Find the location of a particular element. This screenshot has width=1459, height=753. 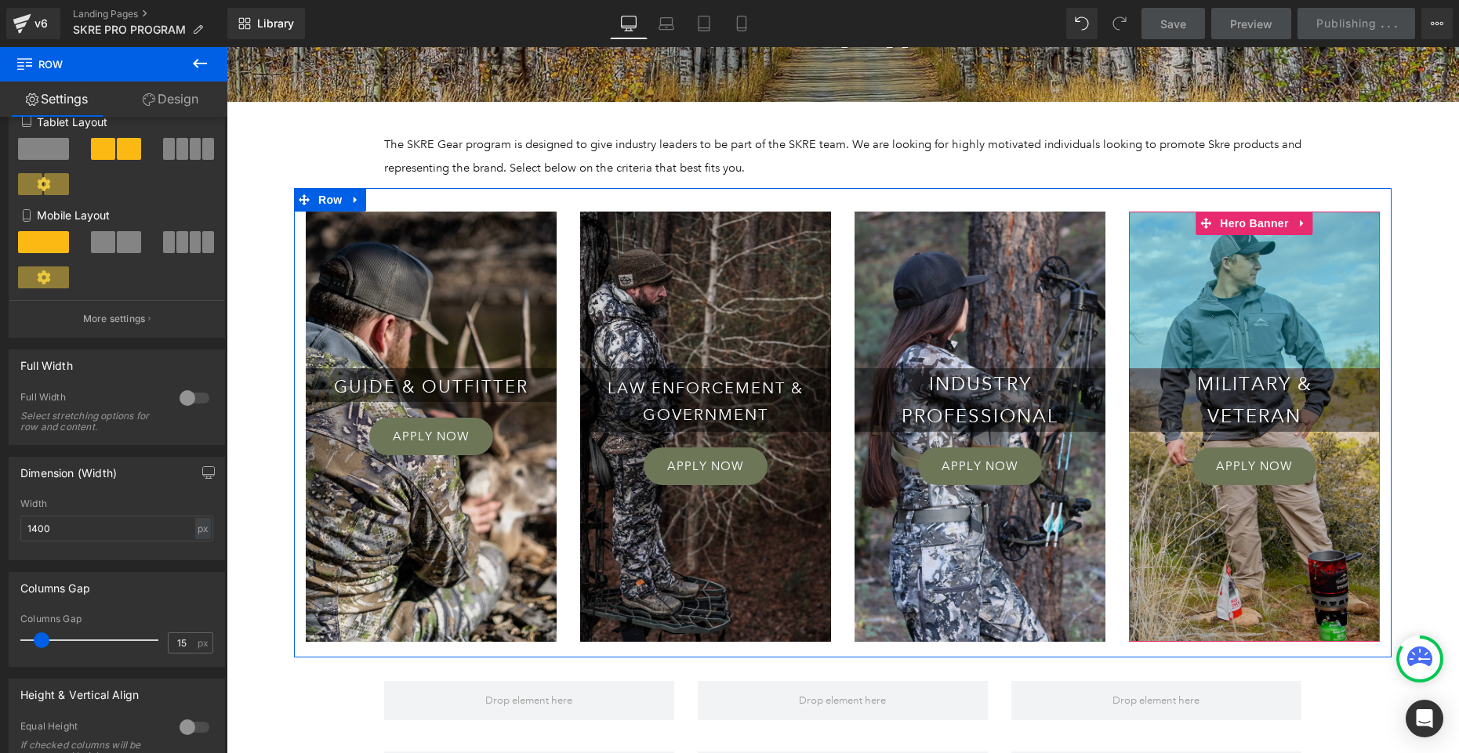

span: px is located at coordinates (204, 643).